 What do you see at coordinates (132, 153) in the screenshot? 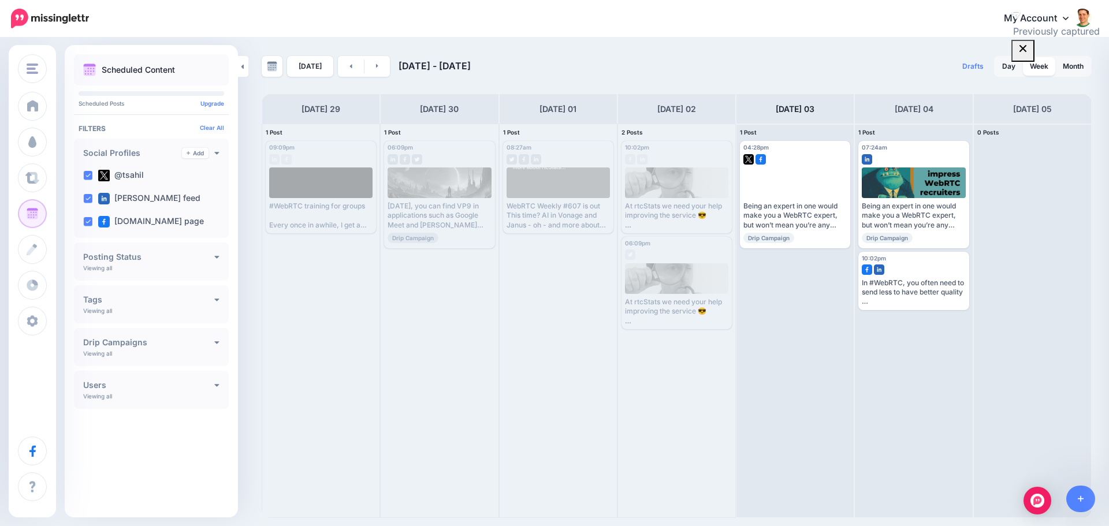
I see `h4: Social Profiles` at bounding box center [132, 153].